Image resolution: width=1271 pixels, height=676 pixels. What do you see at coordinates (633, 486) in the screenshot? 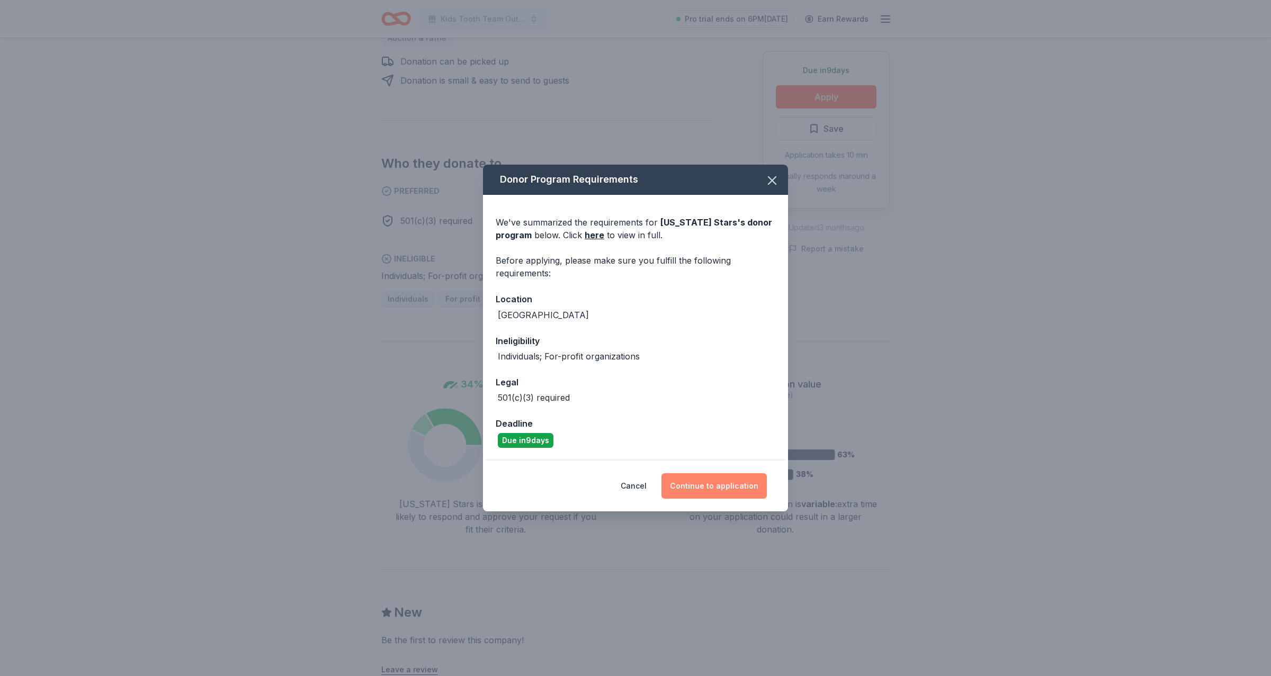
I see `button: Cancel` at bounding box center [633, 486].